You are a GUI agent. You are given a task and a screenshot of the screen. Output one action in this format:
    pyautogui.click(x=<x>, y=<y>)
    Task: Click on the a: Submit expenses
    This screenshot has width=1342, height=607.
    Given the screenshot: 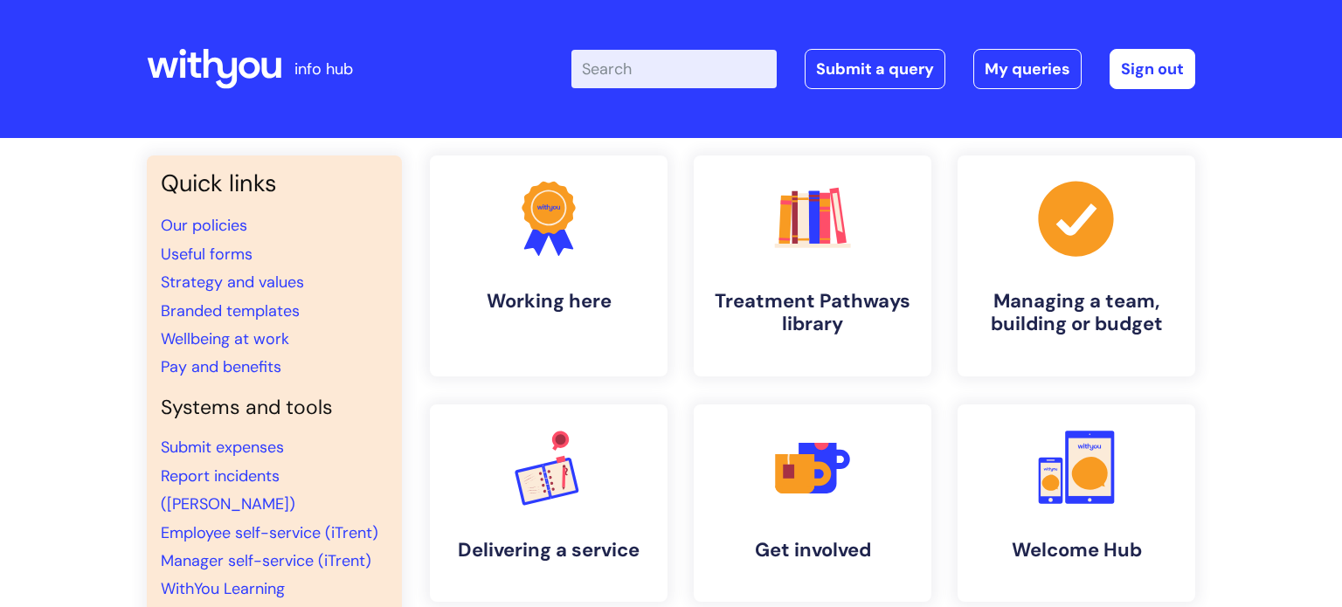 What is the action you would take?
    pyautogui.click(x=222, y=447)
    